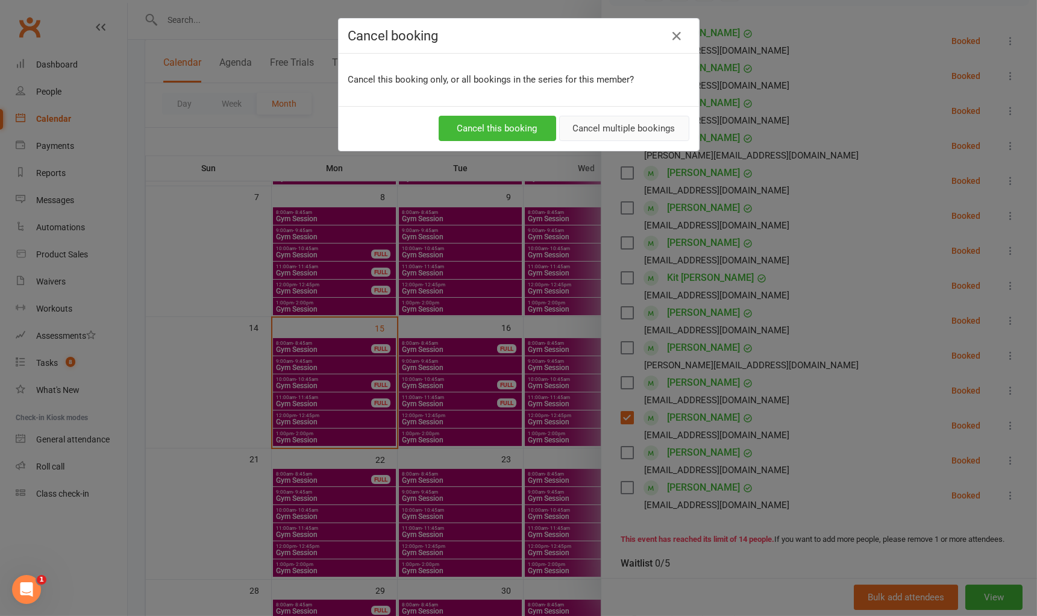  What do you see at coordinates (519, 36) in the screenshot?
I see `h4: Cancel booking` at bounding box center [519, 36].